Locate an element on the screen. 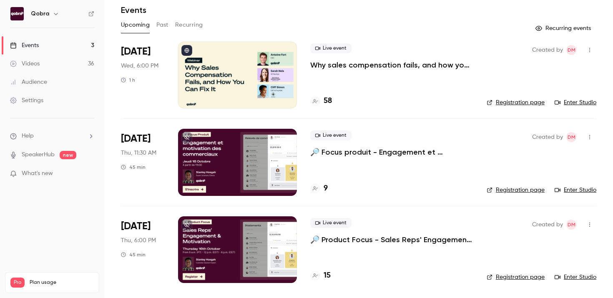 The image size is (613, 298). a: 58 is located at coordinates (321, 101).